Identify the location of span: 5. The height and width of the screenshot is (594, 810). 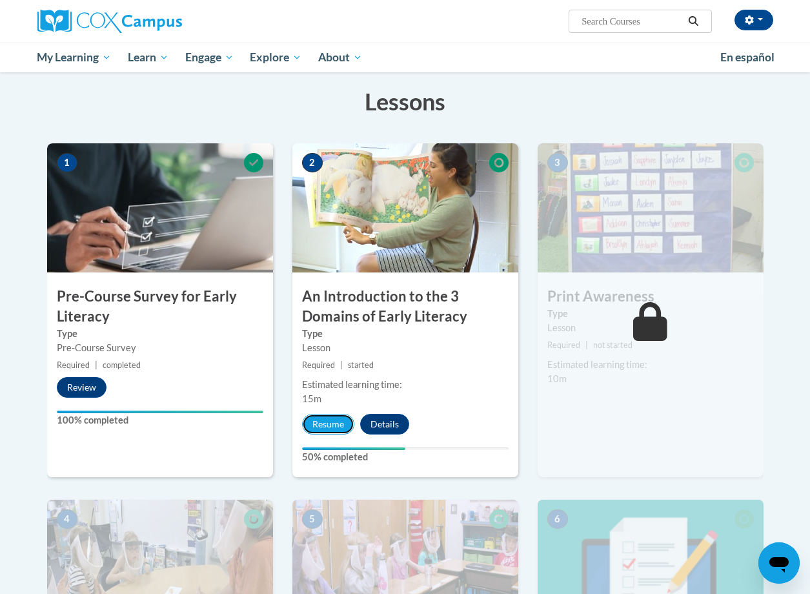
(312, 519).